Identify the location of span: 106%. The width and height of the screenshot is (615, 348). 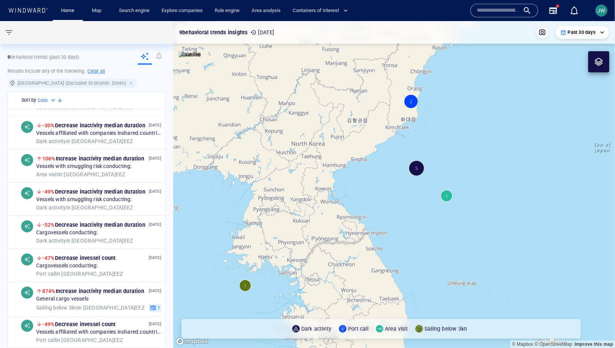
(49, 159).